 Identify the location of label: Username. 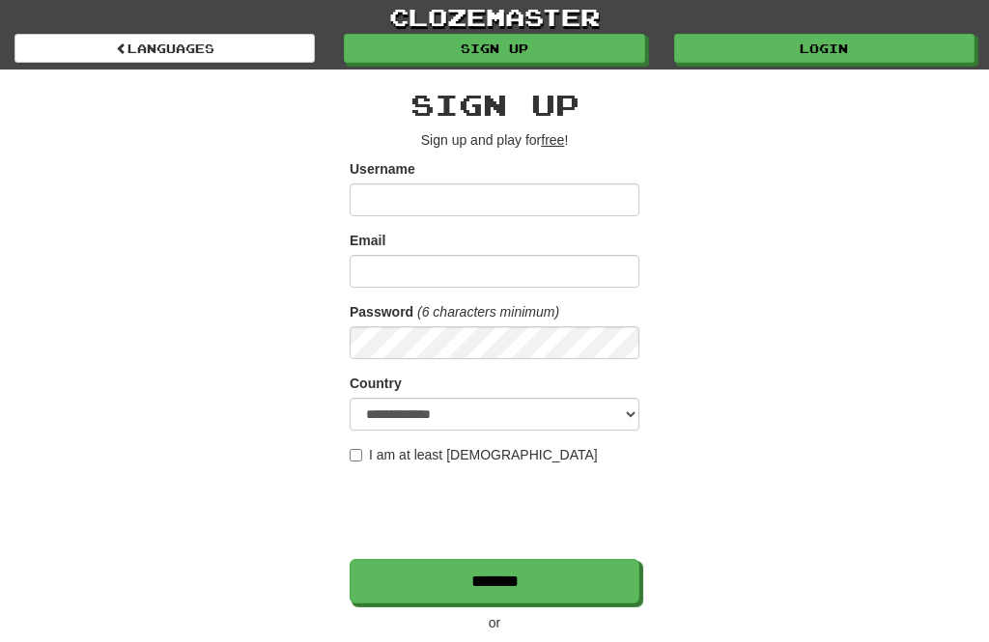
(382, 169).